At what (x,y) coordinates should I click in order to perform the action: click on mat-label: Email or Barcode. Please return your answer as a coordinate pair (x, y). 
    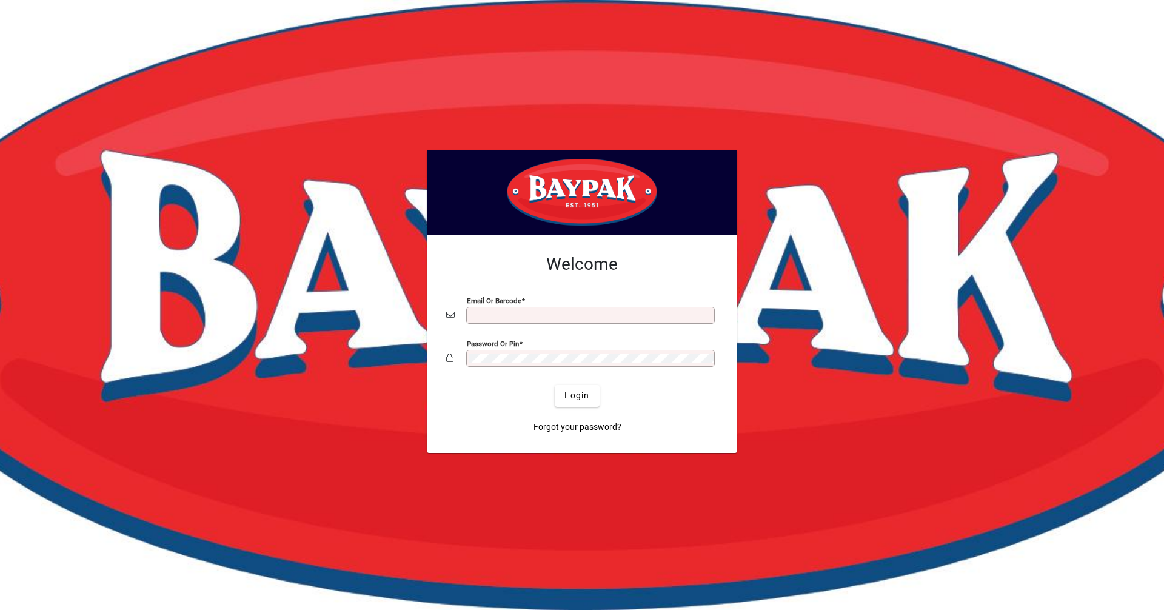
    Looking at the image, I should click on (494, 300).